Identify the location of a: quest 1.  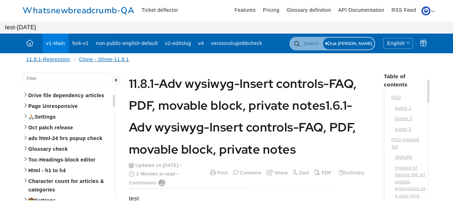
(411, 108).